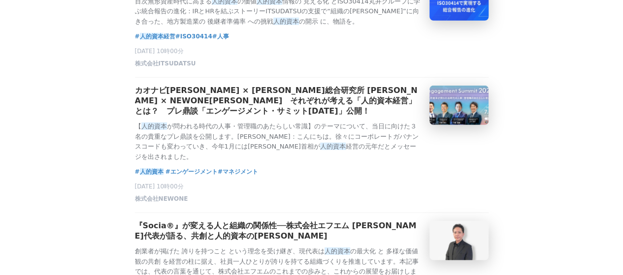 The height and width of the screenshot is (275, 623). Describe the element at coordinates (192, 172) in the screenshot. I see `span: #エンゲージメント` at that location.